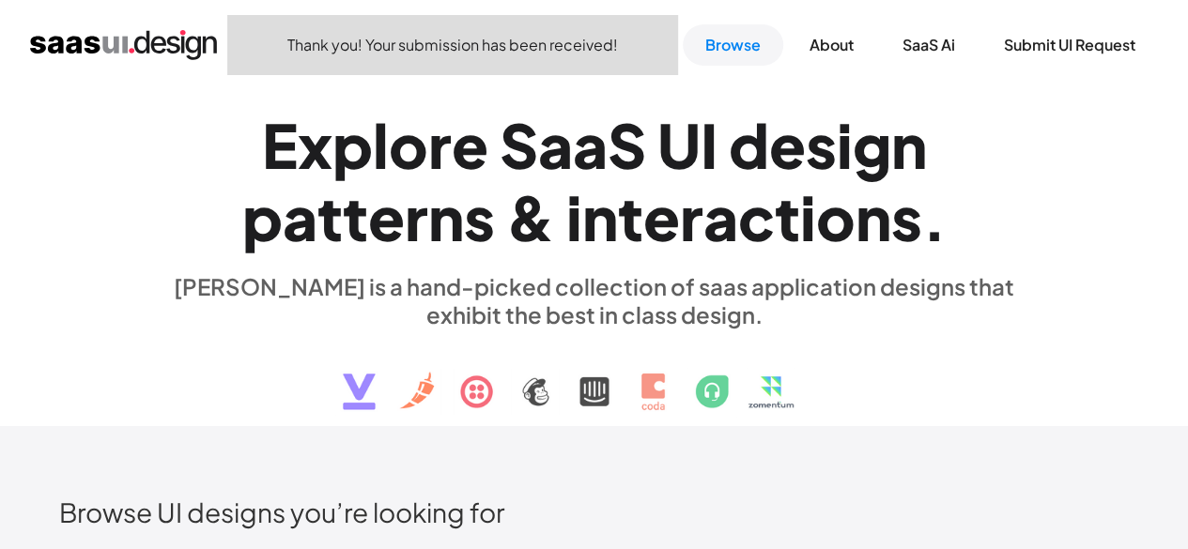 This screenshot has height=549, width=1188. I want to click on a: Submit UI Request, so click(1070, 45).